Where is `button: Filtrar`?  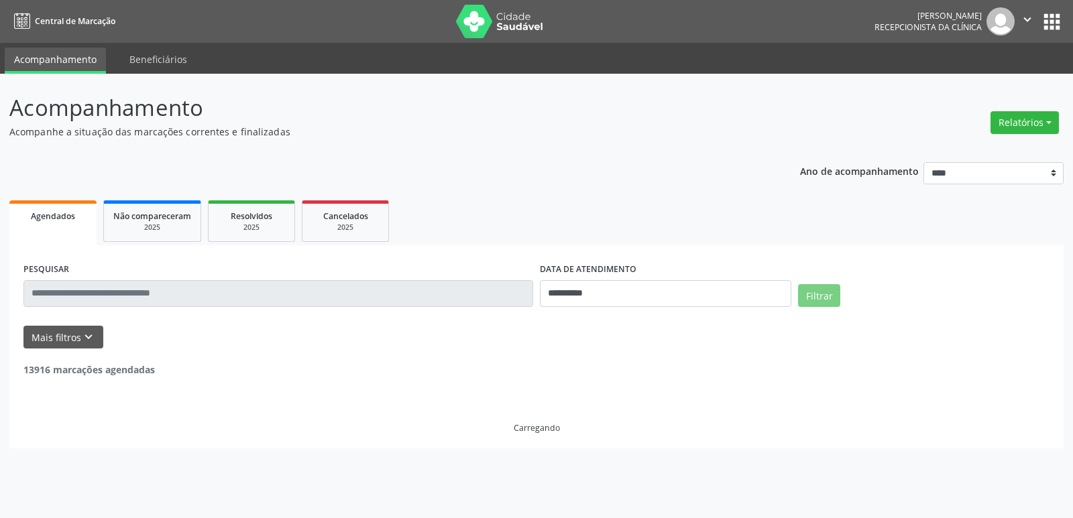 button: Filtrar is located at coordinates (819, 296).